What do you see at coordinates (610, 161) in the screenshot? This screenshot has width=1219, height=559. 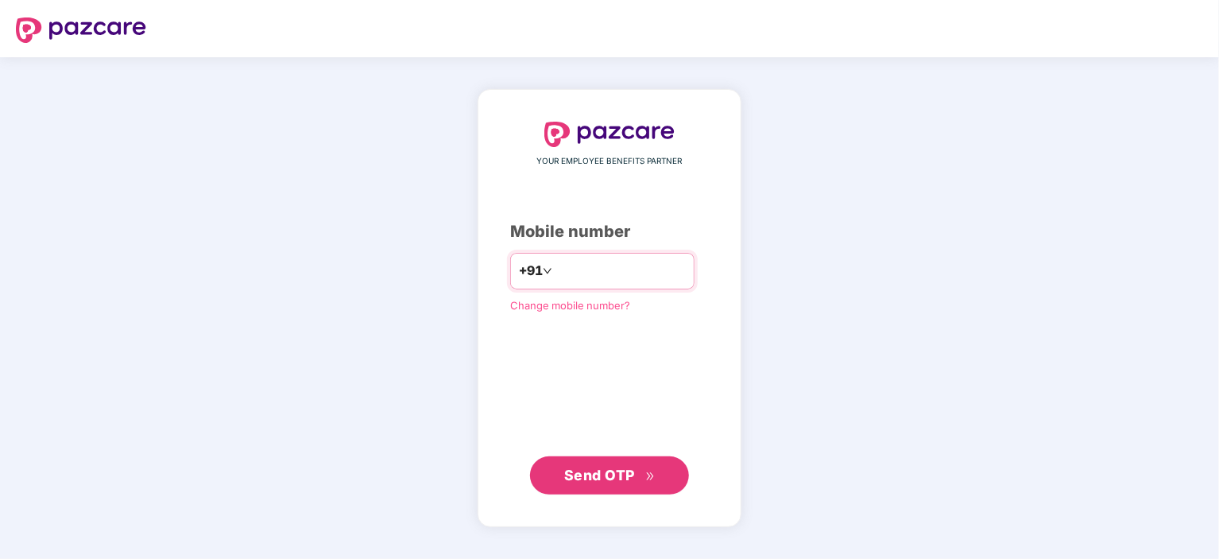 I see `span: YOUR EMPLOYEE BENEFITS PARTNER` at bounding box center [610, 161].